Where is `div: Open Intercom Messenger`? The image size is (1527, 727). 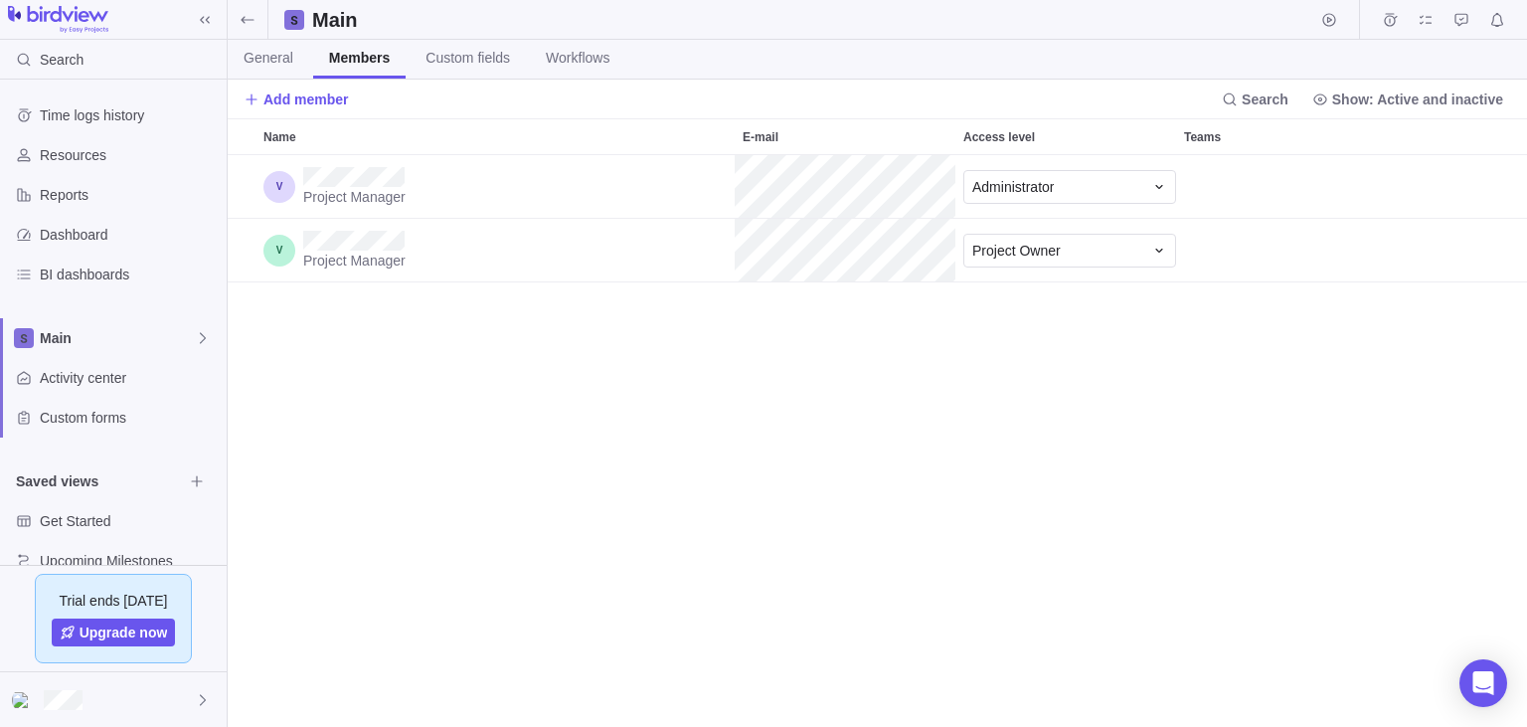
div: Open Intercom Messenger is located at coordinates (1483, 683).